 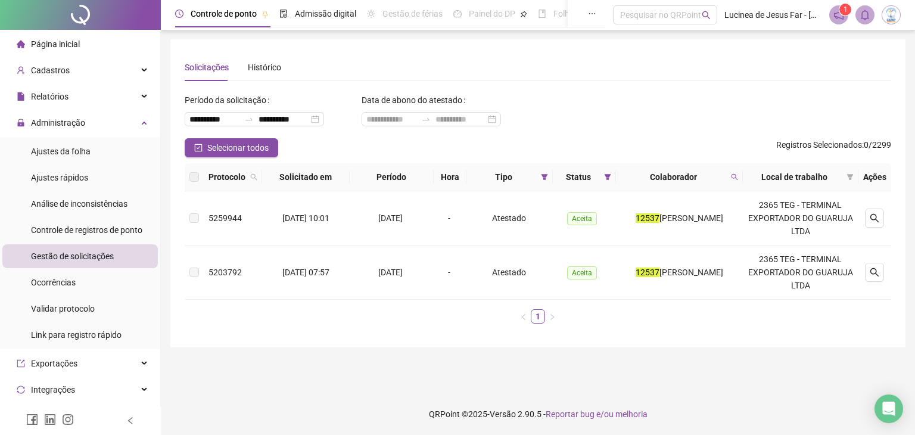 What do you see at coordinates (21, 96) in the screenshot?
I see `span: file` at bounding box center [21, 96].